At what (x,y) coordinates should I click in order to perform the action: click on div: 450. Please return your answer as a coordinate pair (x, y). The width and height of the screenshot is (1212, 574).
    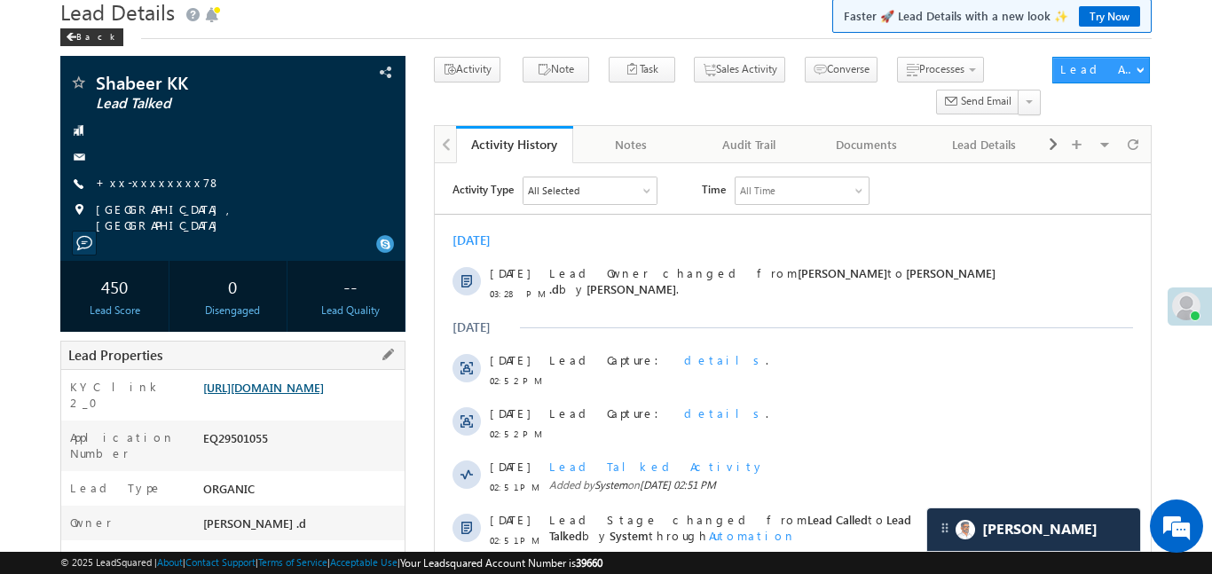
    Looking at the image, I should click on (114, 286).